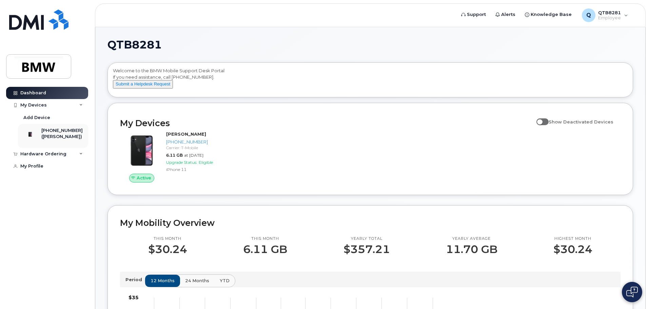  I want to click on p: 6.11 GB, so click(265, 249).